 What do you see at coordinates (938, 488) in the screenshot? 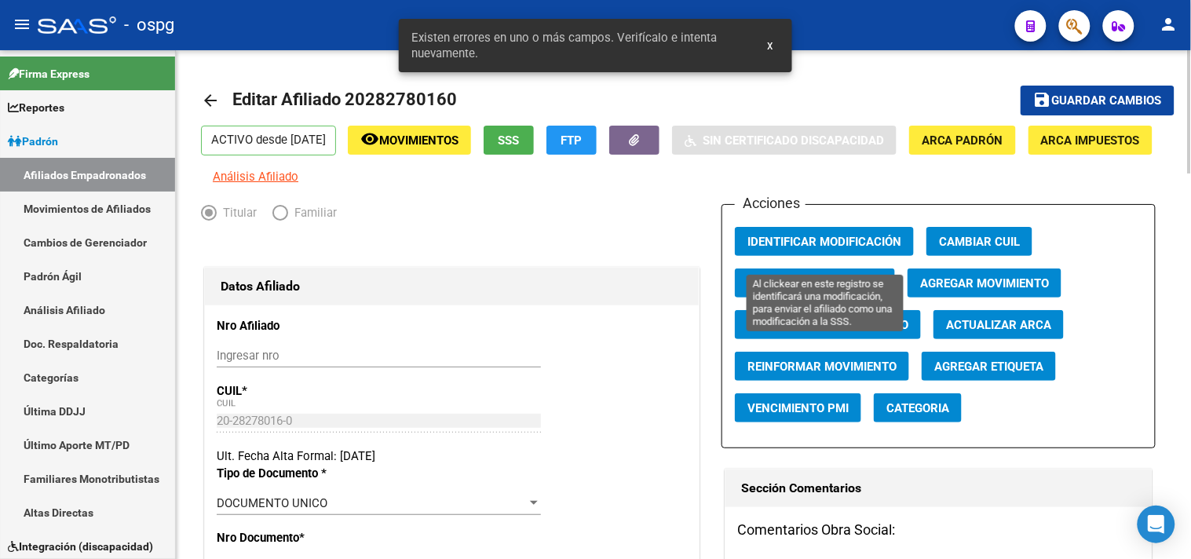
I see `h1: Sección Comentarios` at bounding box center [938, 488].